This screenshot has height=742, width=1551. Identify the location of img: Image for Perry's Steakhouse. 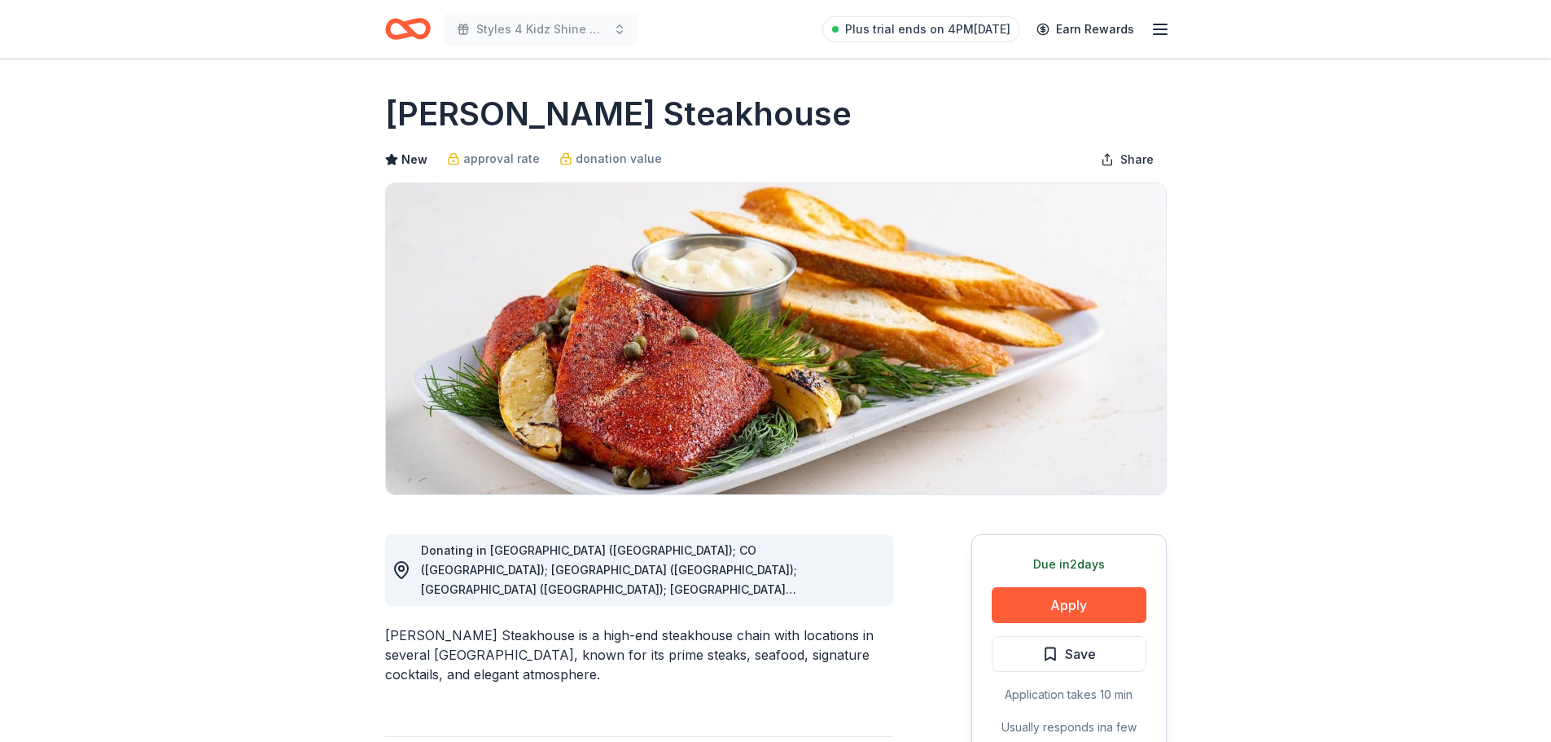
(776, 339).